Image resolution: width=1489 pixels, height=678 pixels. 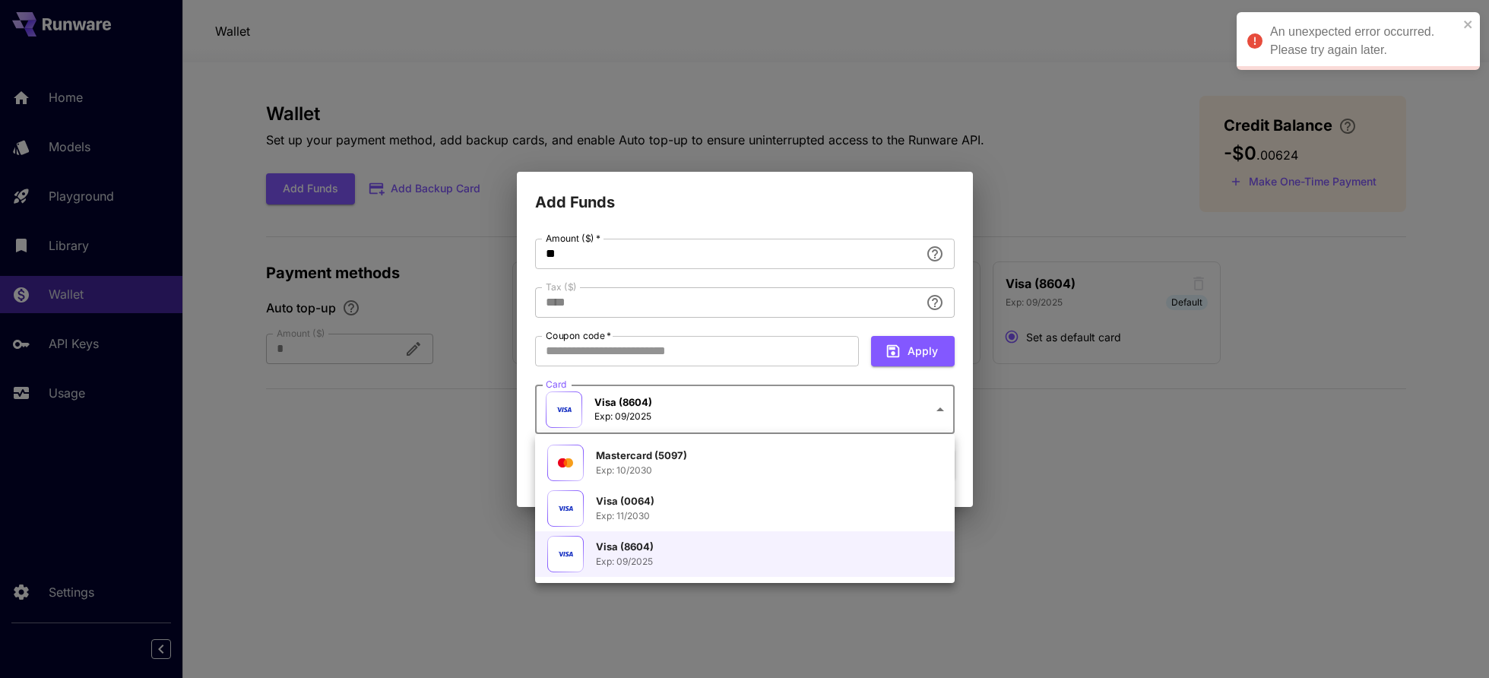 What do you see at coordinates (641, 470) in the screenshot?
I see `p: Exp: 10/2030` at bounding box center [641, 470].